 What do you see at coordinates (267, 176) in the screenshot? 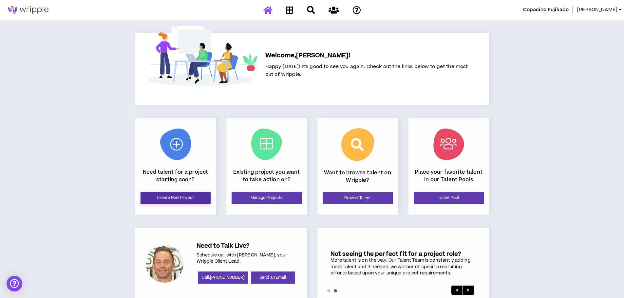
I see `p: Existing project you want to take action on?` at bounding box center [267, 176].